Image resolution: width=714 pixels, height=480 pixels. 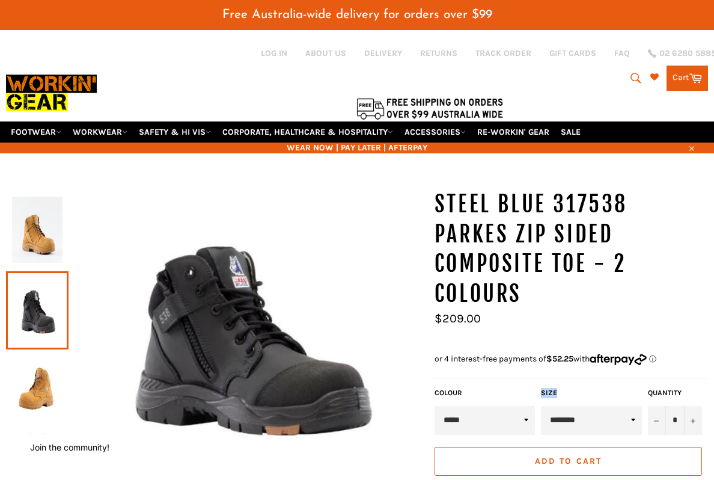 I want to click on img: Workin Gear leaders in Workwear, Safety Boots, PPE, Uniforms. Australia's No.1 in Workwear, so click(x=51, y=93).